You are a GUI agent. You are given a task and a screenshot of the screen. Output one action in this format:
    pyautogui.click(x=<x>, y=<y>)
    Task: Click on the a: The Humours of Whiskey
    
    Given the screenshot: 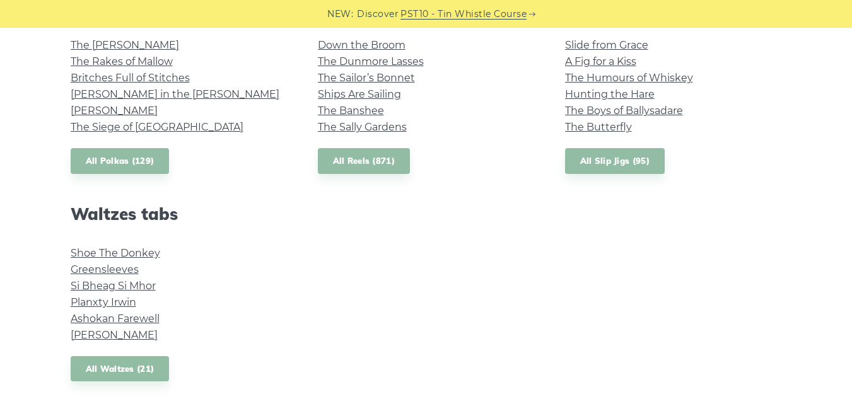 What is the action you would take?
    pyautogui.click(x=629, y=78)
    